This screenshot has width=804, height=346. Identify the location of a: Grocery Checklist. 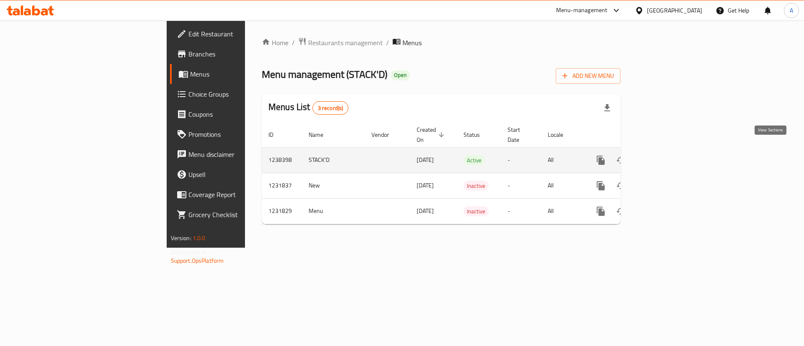
(235, 215).